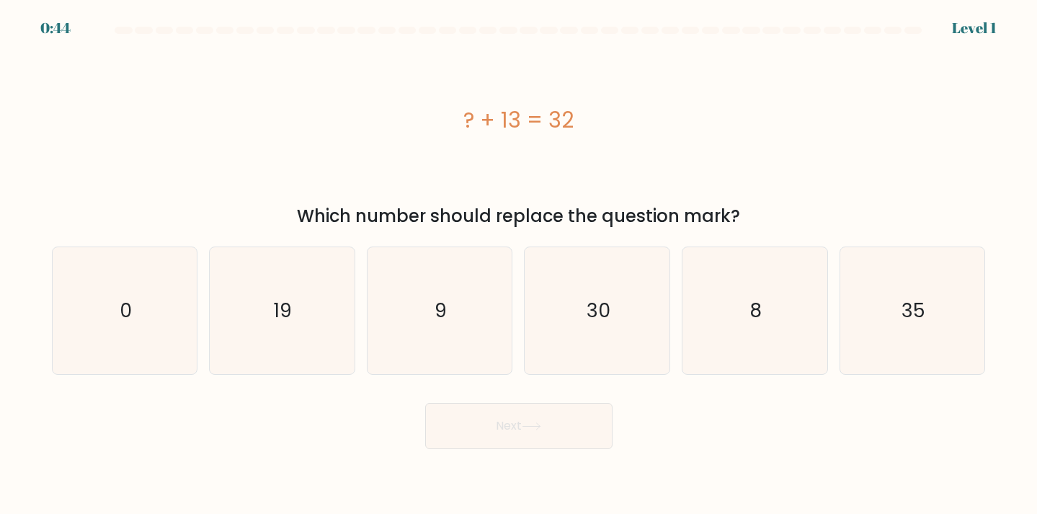 Image resolution: width=1037 pixels, height=514 pixels. I want to click on text: 35, so click(913, 310).